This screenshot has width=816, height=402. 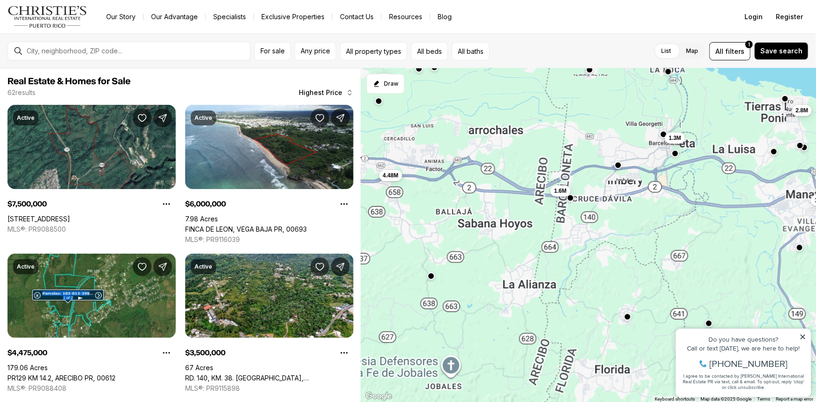 What do you see at coordinates (320, 267) in the screenshot?
I see `button: Save Property: RD. 140, KM. 38. MAMEYES ABAJO, SECTOR LOS TORRES` at bounding box center [320, 267].